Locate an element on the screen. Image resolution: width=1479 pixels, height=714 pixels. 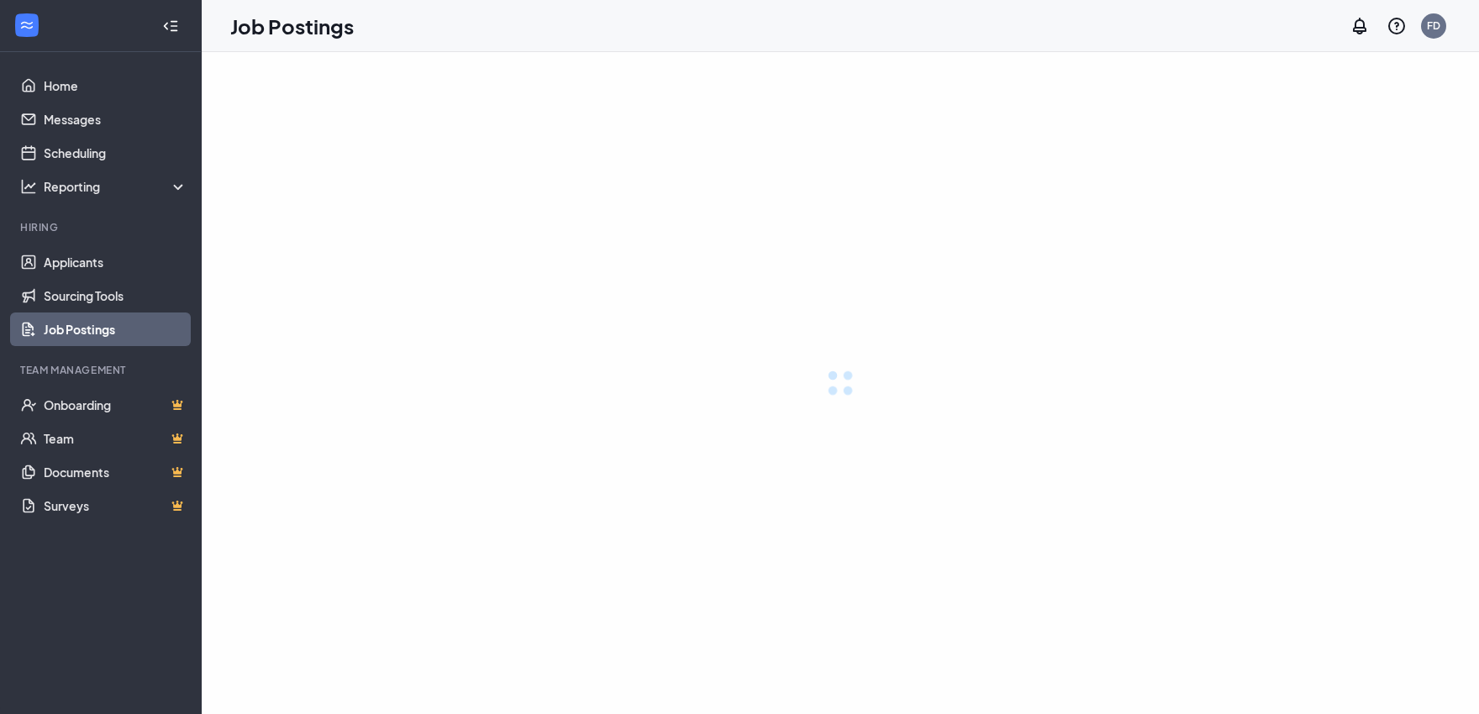
a: Applicants is located at coordinates (115, 262).